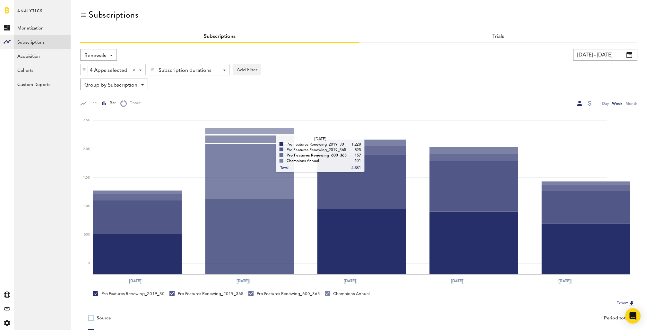  What do you see at coordinates (606, 103) in the screenshot?
I see `div: Day` at bounding box center [606, 103].